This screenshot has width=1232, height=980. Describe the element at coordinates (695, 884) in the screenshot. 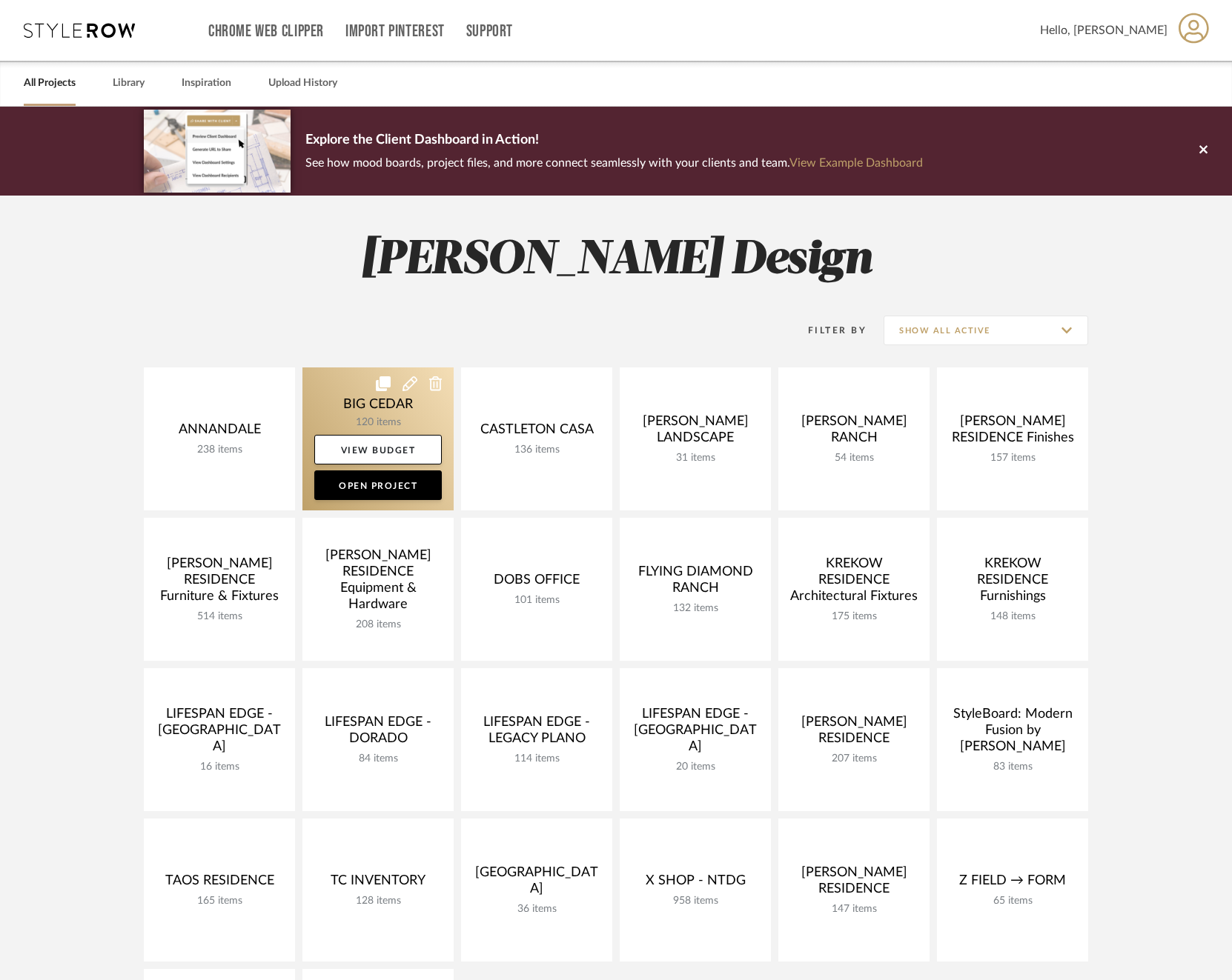

I see `div: X SHOP - NTDG` at that location.